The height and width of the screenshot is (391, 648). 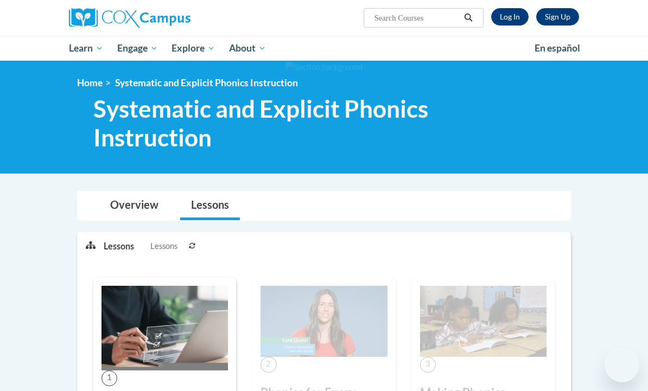 What do you see at coordinates (557, 48) in the screenshot?
I see `span: En español` at bounding box center [557, 48].